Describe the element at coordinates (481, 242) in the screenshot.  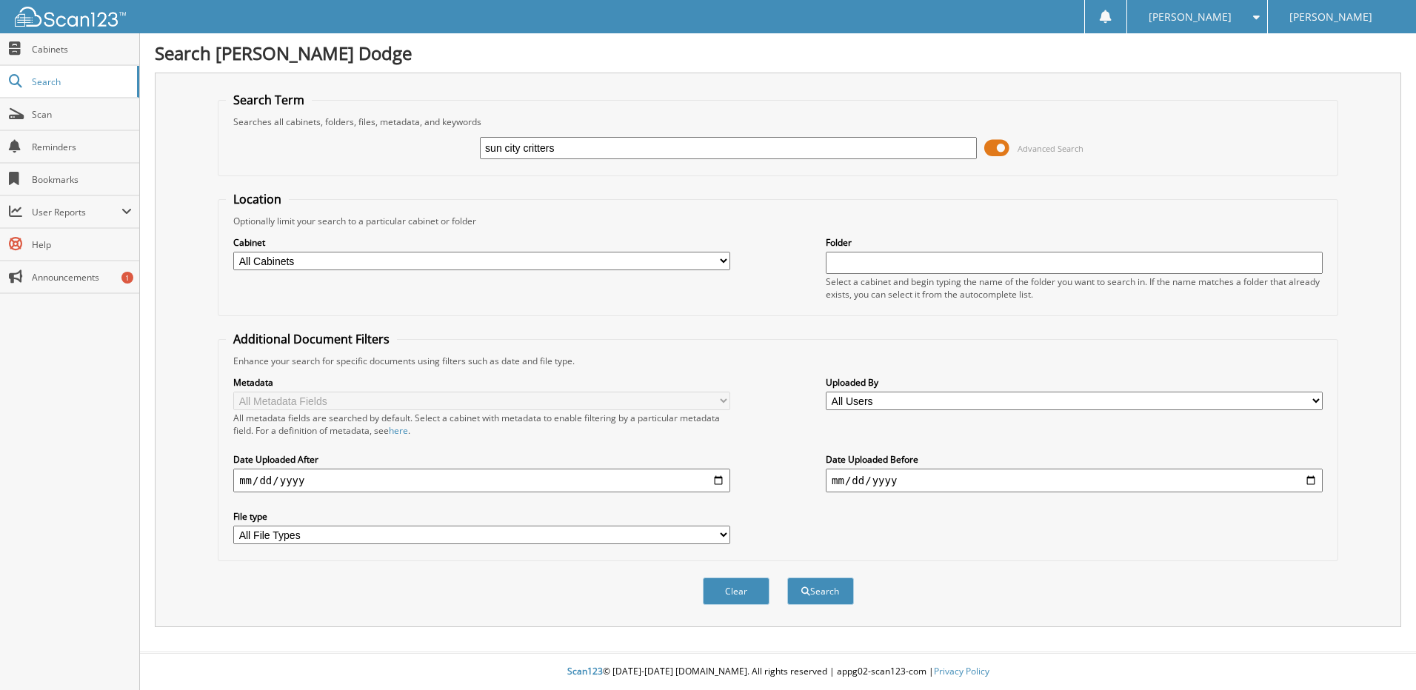
I see `label: Cabinet` at that location.